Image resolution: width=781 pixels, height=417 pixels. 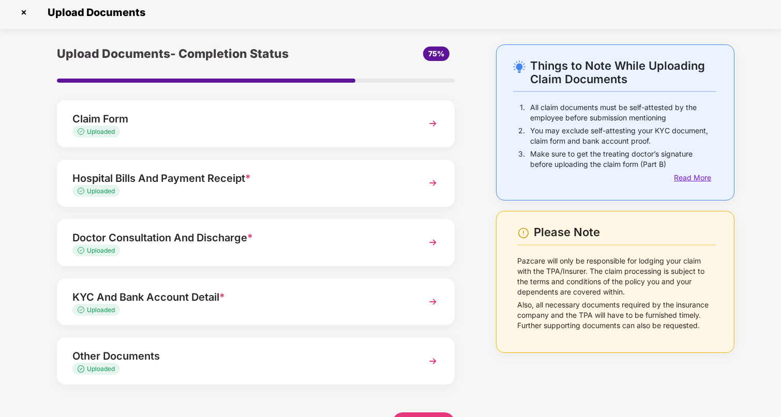 What do you see at coordinates (240, 119) in the screenshot?
I see `div: Claim Form` at bounding box center [240, 119].